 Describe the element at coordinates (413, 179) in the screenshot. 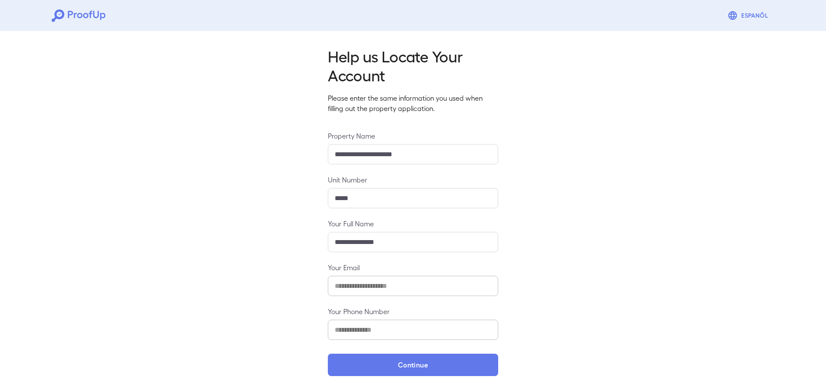

I see `label: Unit Number` at that location.